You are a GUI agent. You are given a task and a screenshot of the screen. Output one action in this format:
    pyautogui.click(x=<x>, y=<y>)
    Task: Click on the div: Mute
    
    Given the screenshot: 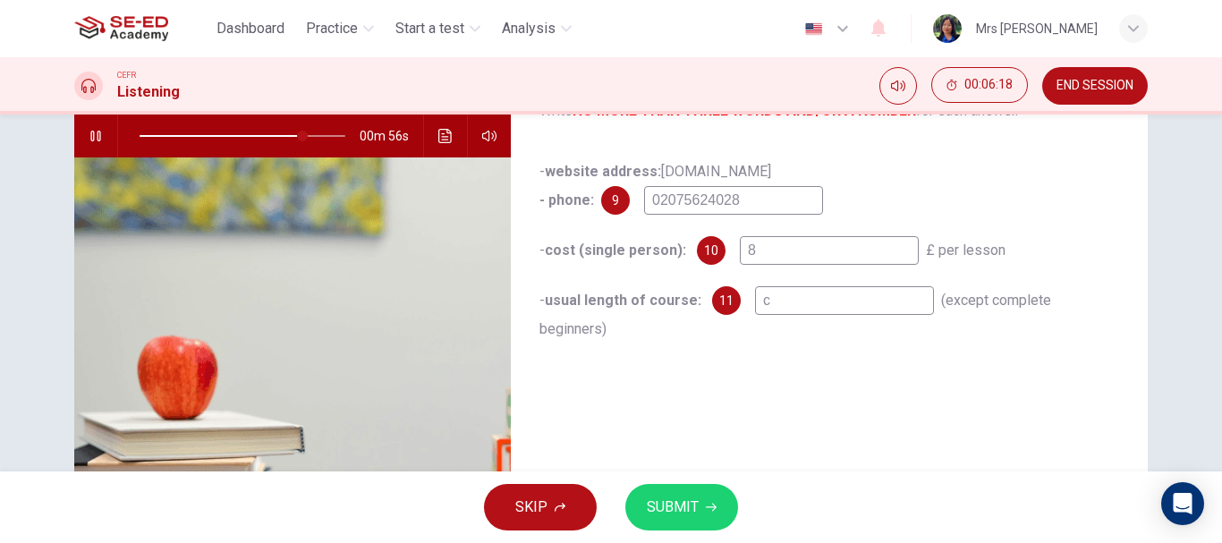 What is the action you would take?
    pyautogui.click(x=898, y=86)
    